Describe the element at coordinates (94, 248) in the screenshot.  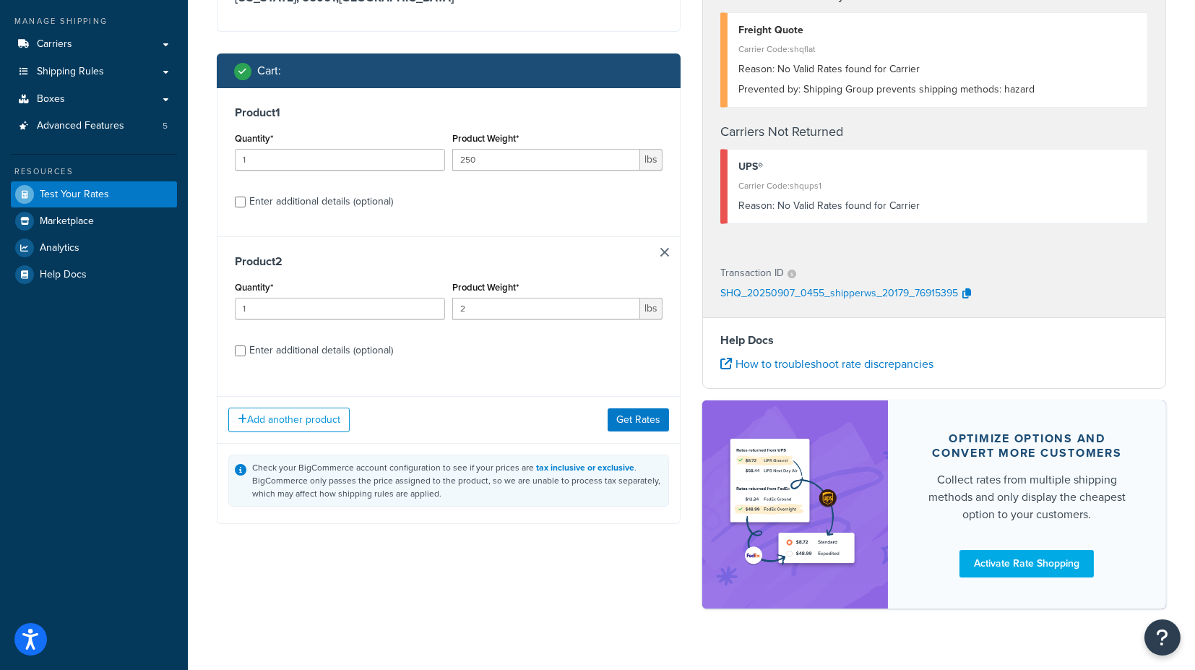
I see `li: Analytics` at that location.